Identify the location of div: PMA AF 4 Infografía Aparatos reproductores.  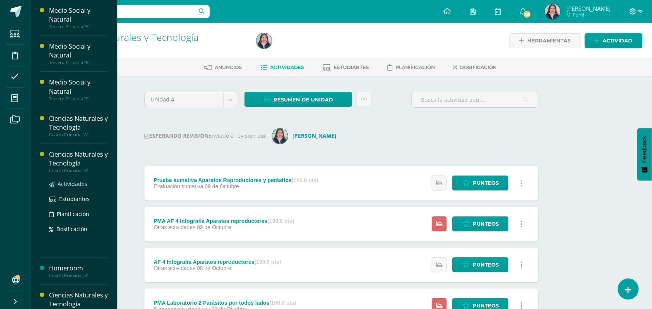
(224, 221).